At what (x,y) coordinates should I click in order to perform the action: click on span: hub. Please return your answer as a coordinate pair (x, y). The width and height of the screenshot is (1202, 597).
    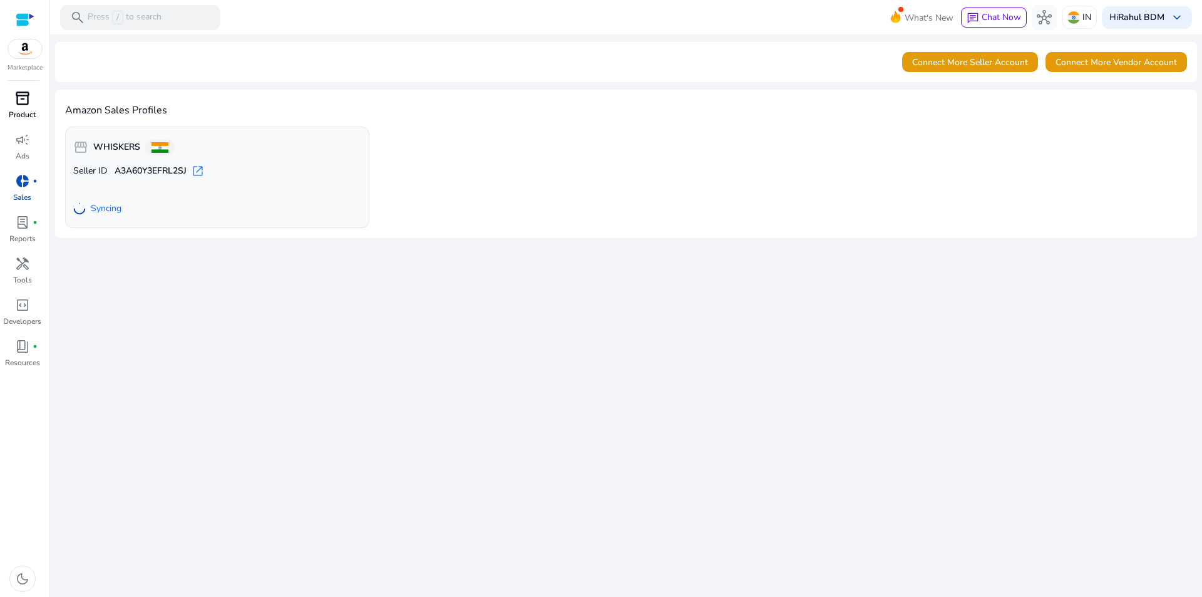
    Looking at the image, I should click on (1045, 18).